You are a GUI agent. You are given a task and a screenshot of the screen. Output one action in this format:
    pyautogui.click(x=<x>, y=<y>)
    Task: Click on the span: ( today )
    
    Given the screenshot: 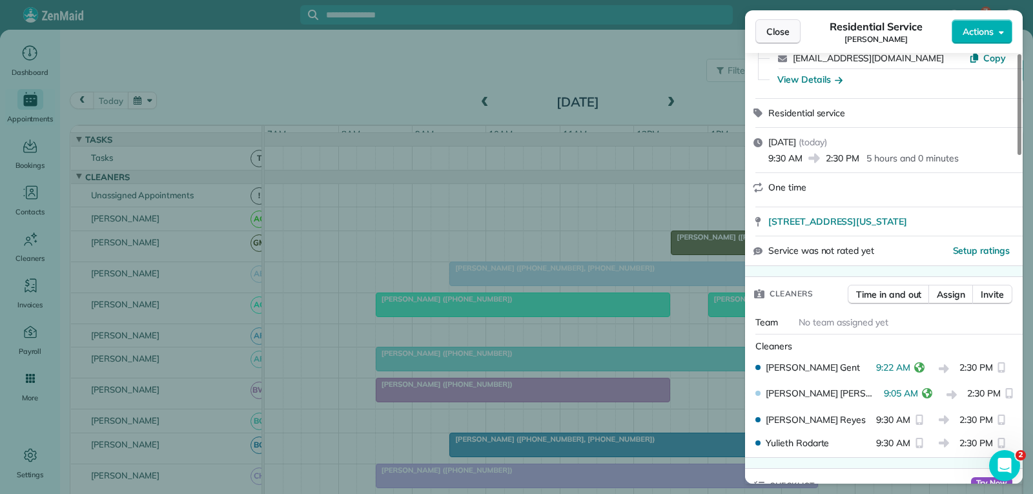 What is the action you would take?
    pyautogui.click(x=813, y=142)
    